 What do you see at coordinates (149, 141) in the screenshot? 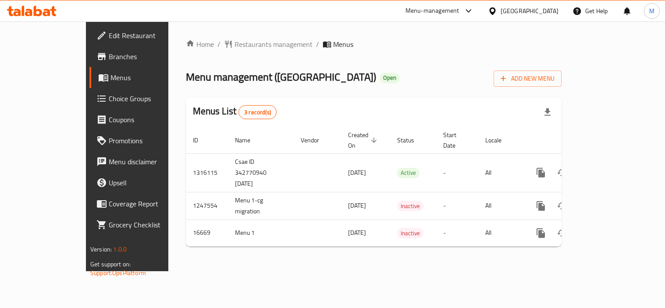
I see `span: Promotions` at bounding box center [149, 141].